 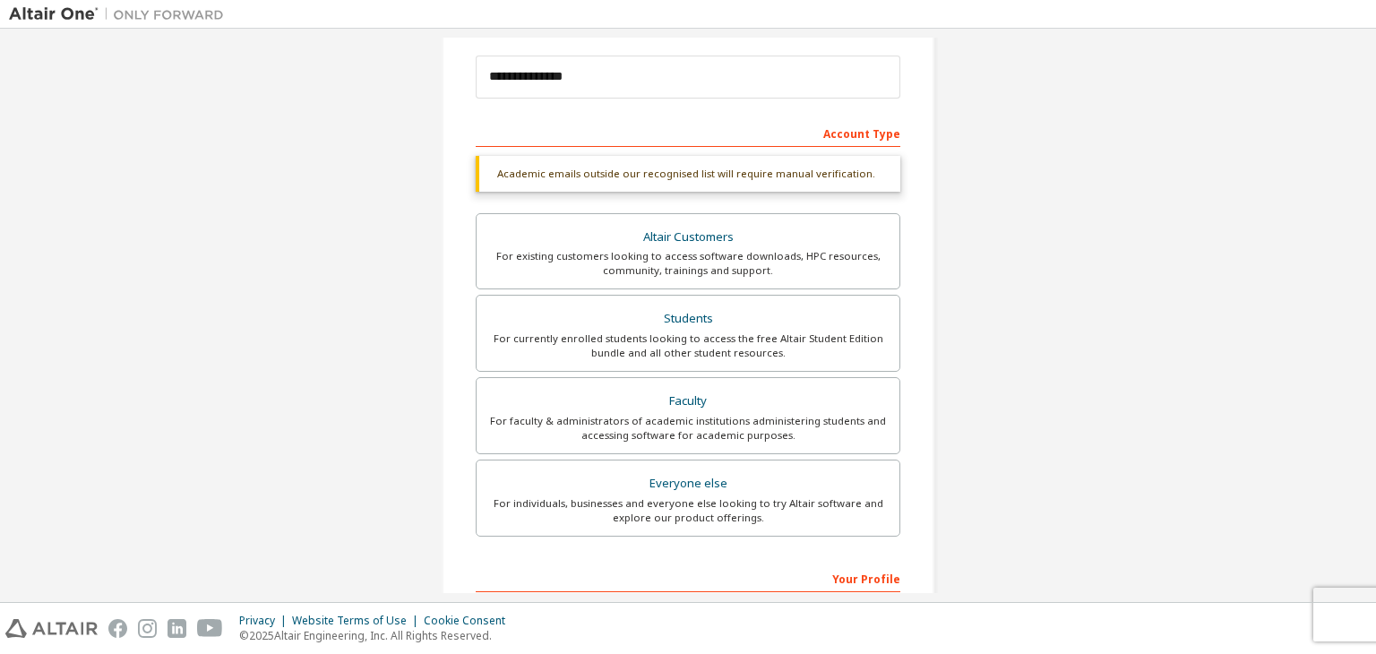 I want to click on div: For individuals, businesses and everyone else looking to try Altair software and explore our prod..., so click(x=688, y=511).